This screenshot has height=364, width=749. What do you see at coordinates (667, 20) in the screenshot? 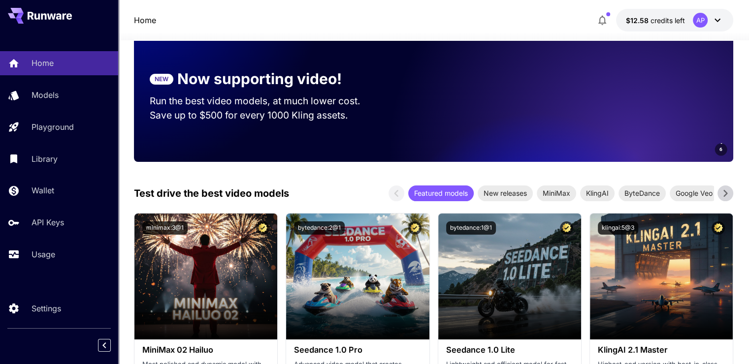
I see `span: credits left` at bounding box center [667, 20].